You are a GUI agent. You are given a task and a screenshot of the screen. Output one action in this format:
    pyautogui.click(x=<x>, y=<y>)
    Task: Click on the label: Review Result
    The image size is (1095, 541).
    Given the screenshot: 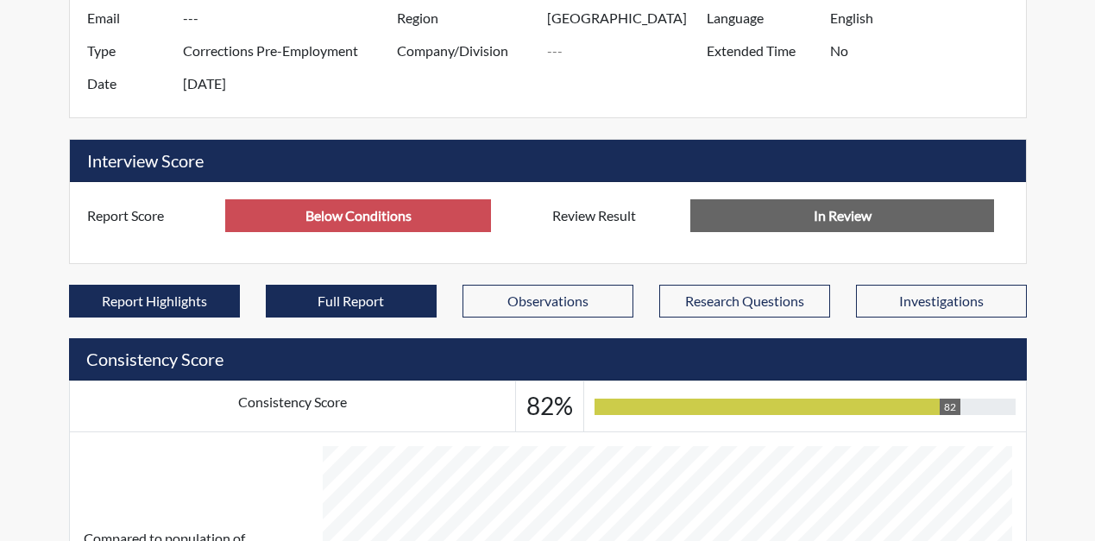 What is the action you would take?
    pyautogui.click(x=615, y=216)
    